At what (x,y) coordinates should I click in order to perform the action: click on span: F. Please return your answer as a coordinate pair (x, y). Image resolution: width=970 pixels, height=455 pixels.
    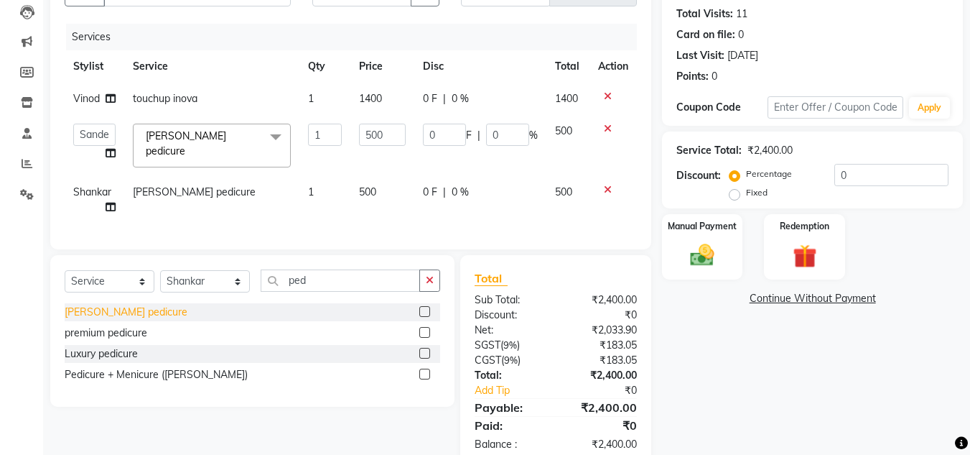
    Looking at the image, I should click on (469, 135).